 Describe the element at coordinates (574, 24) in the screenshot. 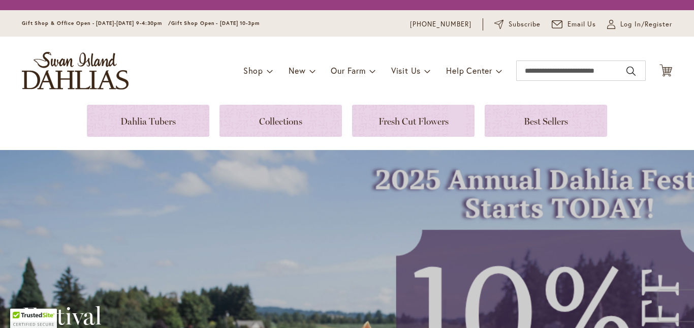

I see `a: Email Us` at that location.